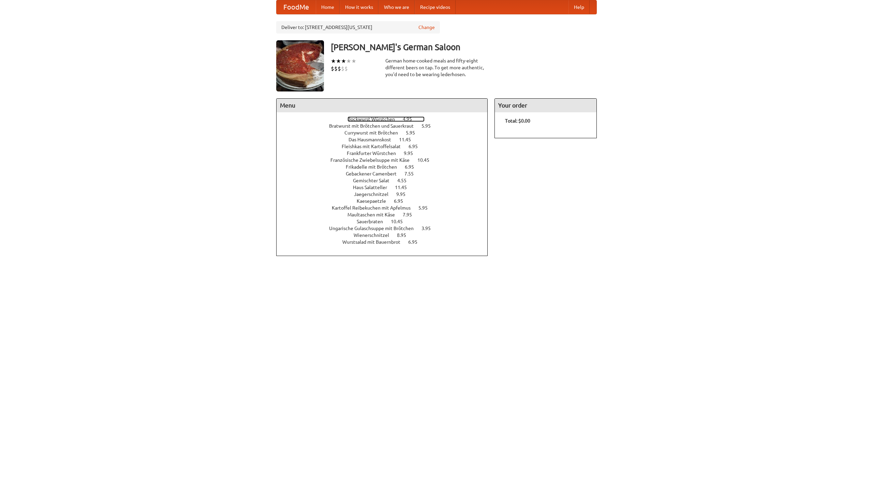 The width and height of the screenshot is (873, 483). I want to click on a: Kaesepaetzle 6.95, so click(386, 201).